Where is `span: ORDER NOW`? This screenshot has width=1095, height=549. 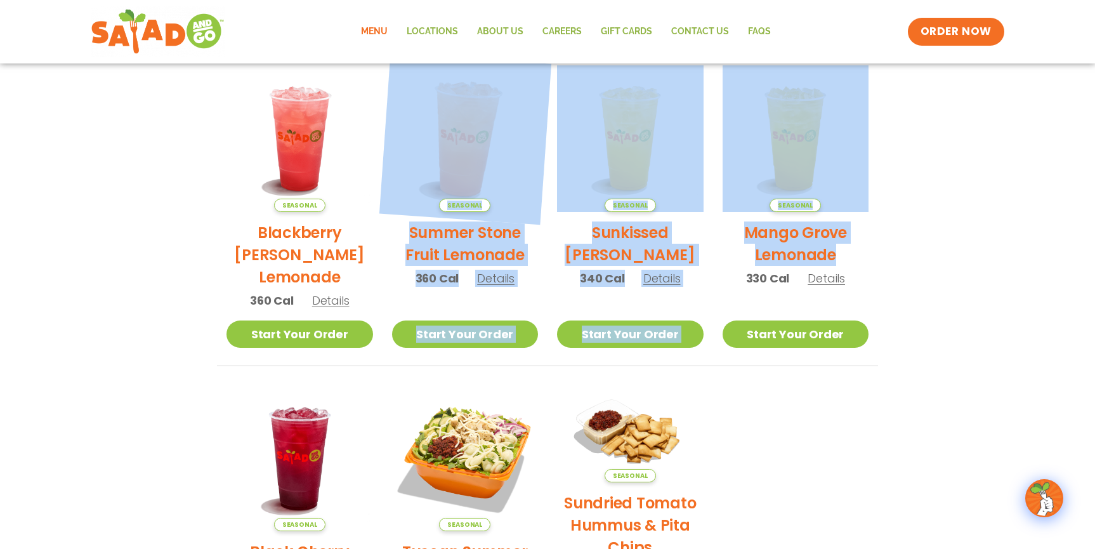 span: ORDER NOW is located at coordinates (956, 32).